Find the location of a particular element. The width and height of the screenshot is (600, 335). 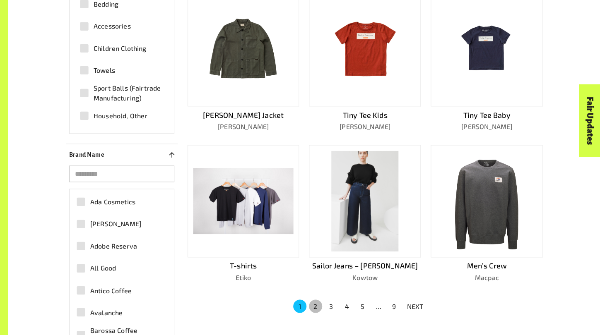

p: Tiny Tee Baby is located at coordinates (486, 115).